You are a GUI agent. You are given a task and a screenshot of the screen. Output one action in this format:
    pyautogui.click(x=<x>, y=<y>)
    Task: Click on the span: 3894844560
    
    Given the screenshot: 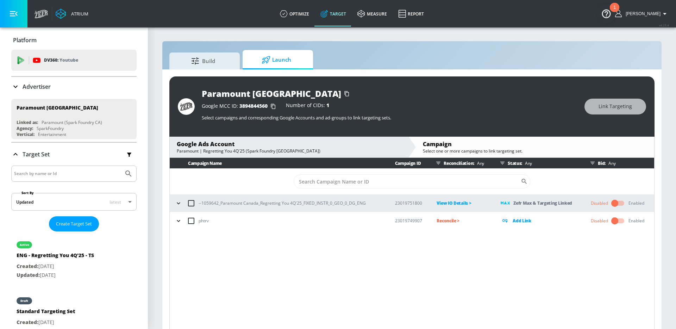 What is the action you would take?
    pyautogui.click(x=253, y=106)
    